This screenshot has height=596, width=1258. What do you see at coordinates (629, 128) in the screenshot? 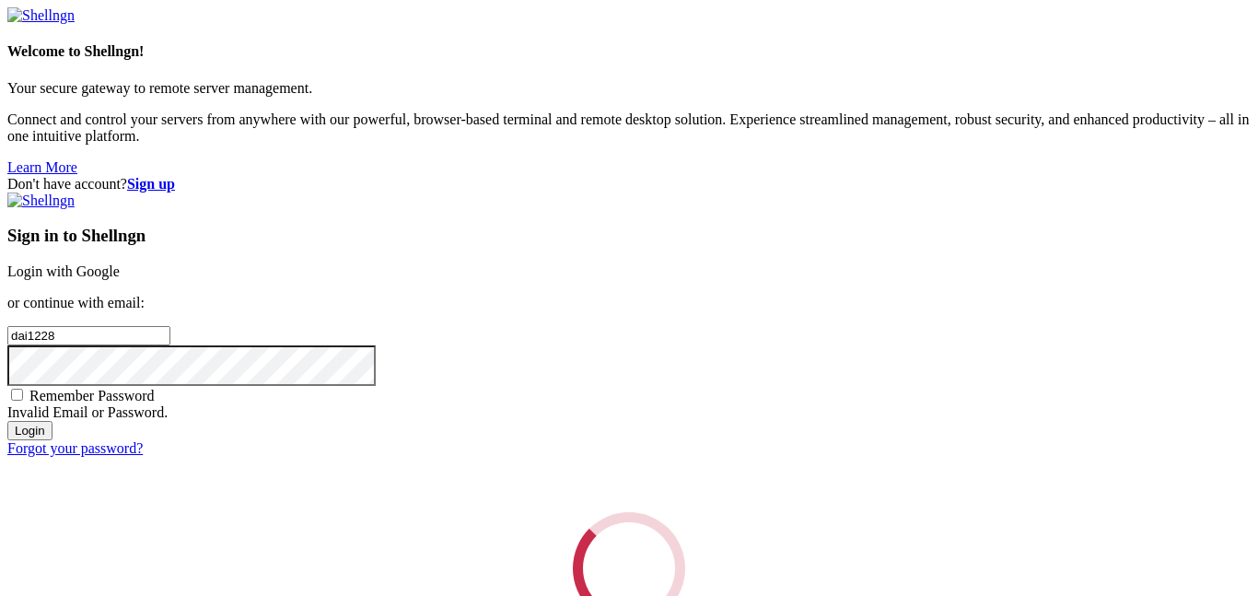
I see `p: Connect and control your servers from anywhere with our powerful, browser-based terminal and remo...` at bounding box center [629, 128].